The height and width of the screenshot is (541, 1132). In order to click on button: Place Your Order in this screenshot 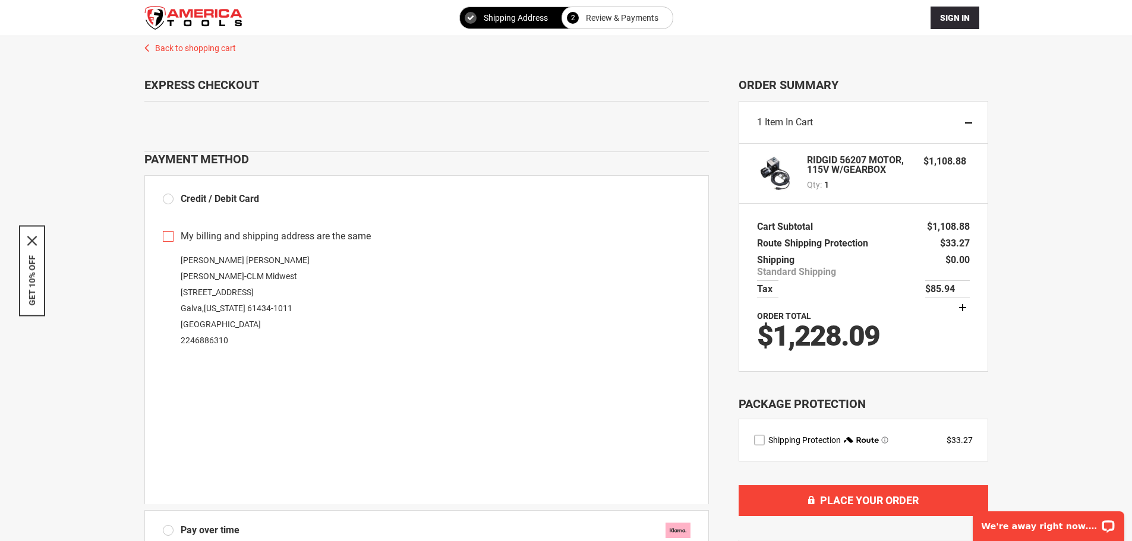, I will do `click(863, 501)`.